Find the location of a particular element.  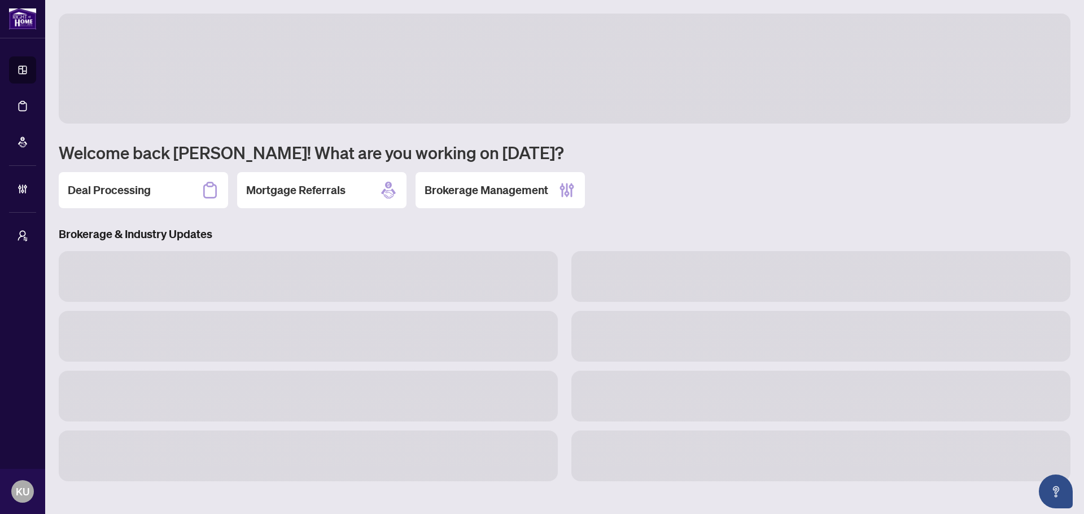

h3: Brokerage & Industry Updates is located at coordinates (564, 234).